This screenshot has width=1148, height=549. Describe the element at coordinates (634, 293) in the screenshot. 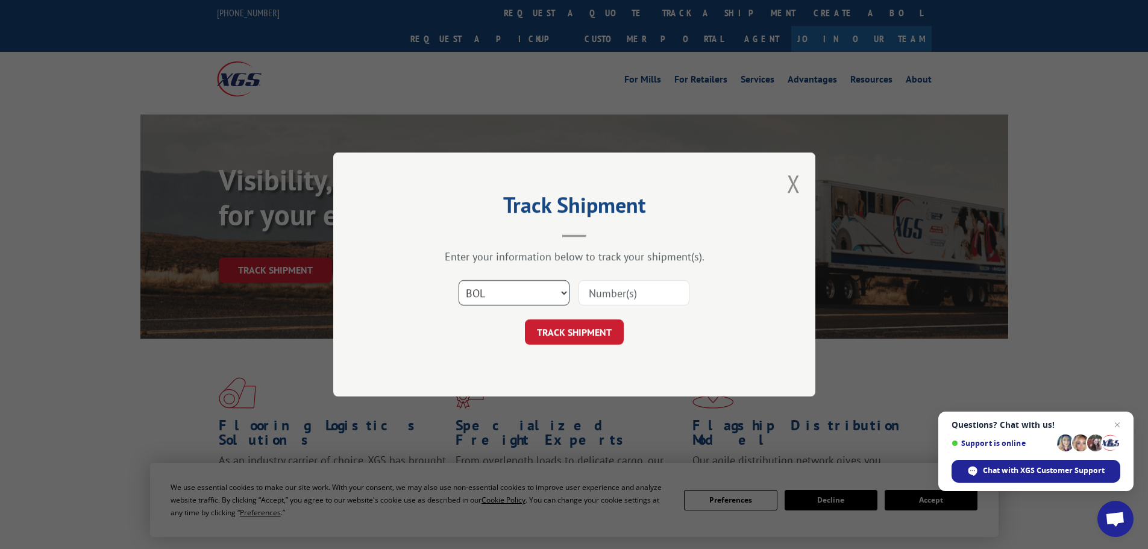

I see `input: Number(s)` at that location.